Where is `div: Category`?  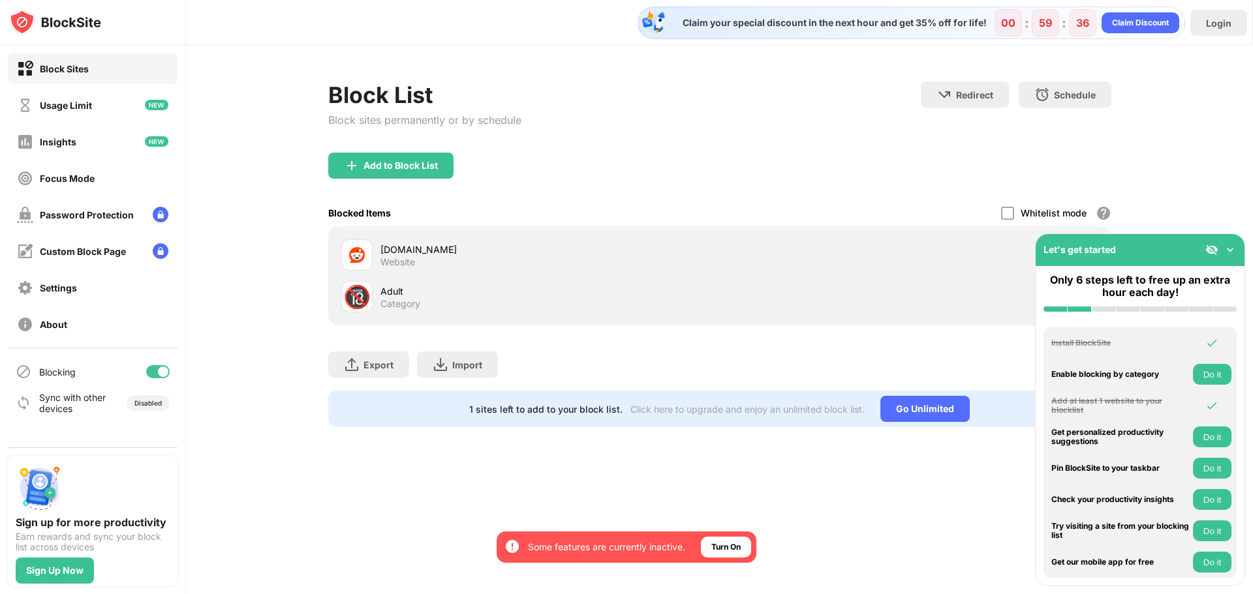
div: Category is located at coordinates (400, 304).